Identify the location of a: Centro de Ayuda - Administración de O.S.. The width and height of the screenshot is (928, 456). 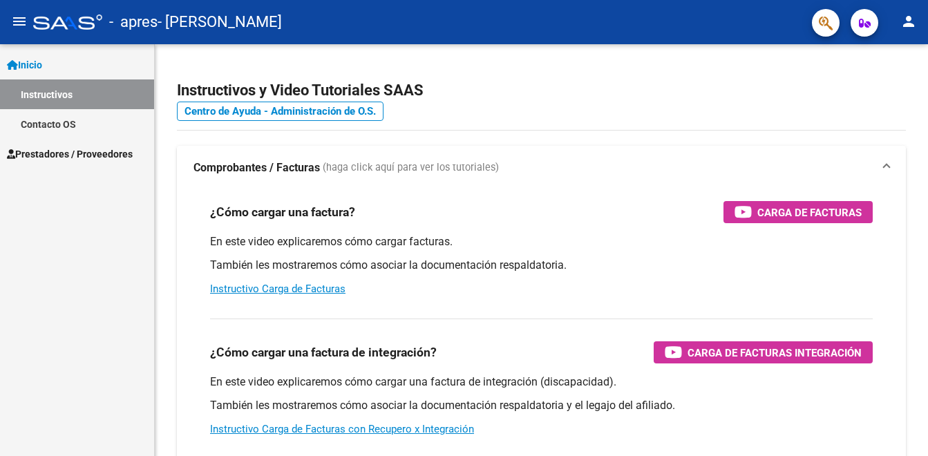
(280, 111).